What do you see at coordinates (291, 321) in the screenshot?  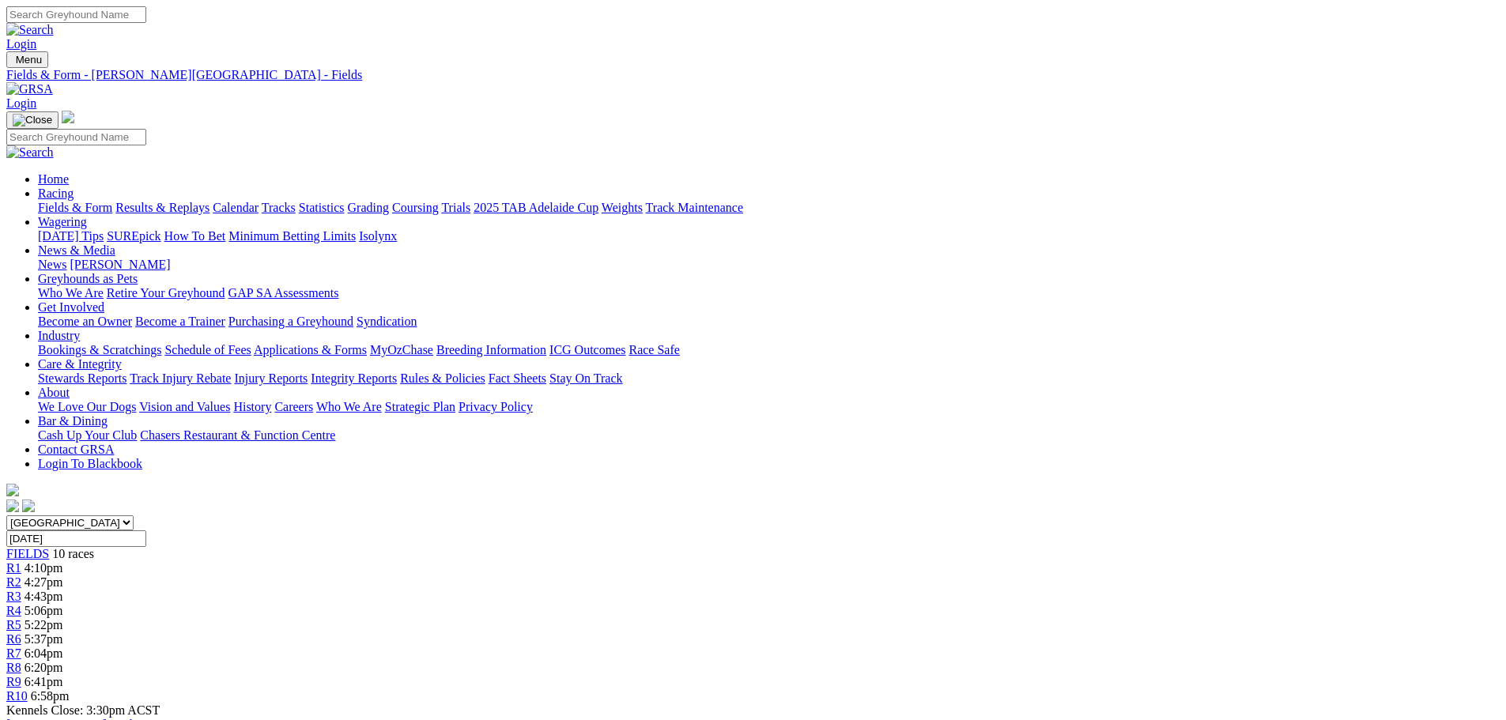 I see `a: Purchasing a Greyhound` at bounding box center [291, 321].